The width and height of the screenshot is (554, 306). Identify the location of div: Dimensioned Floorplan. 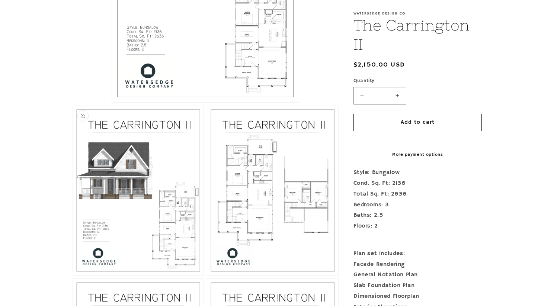
(418, 297).